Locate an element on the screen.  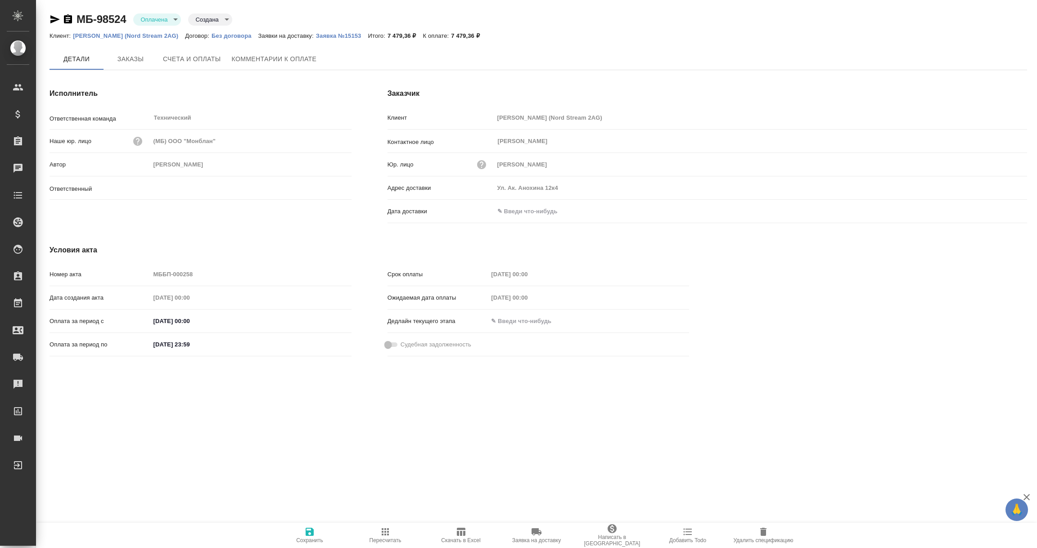
p: Клиент: is located at coordinates (61, 36).